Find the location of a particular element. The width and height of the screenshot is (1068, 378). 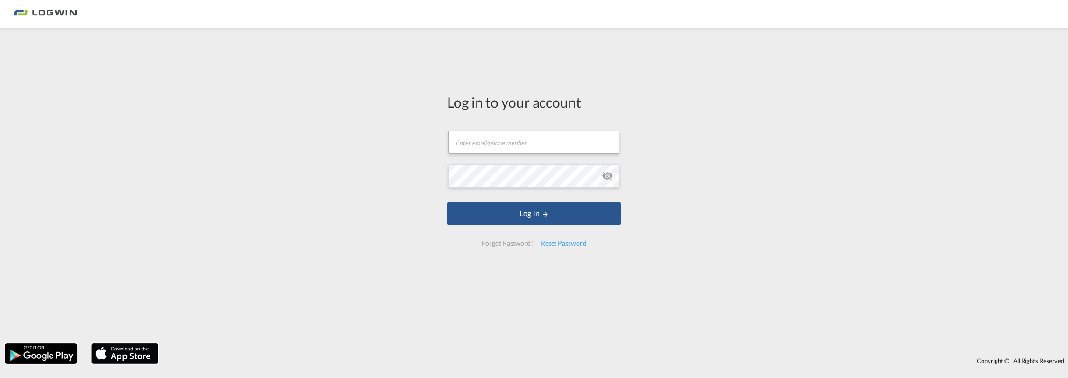

img: apple.png is located at coordinates (125, 353).